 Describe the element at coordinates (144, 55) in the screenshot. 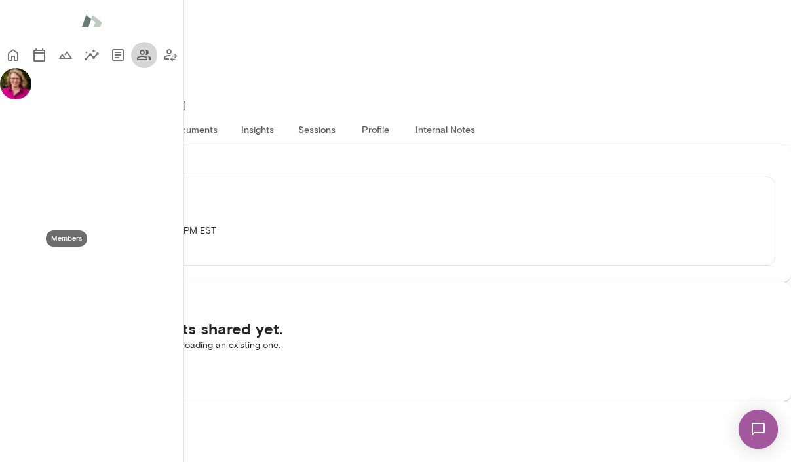

I see `button: Members` at that location.